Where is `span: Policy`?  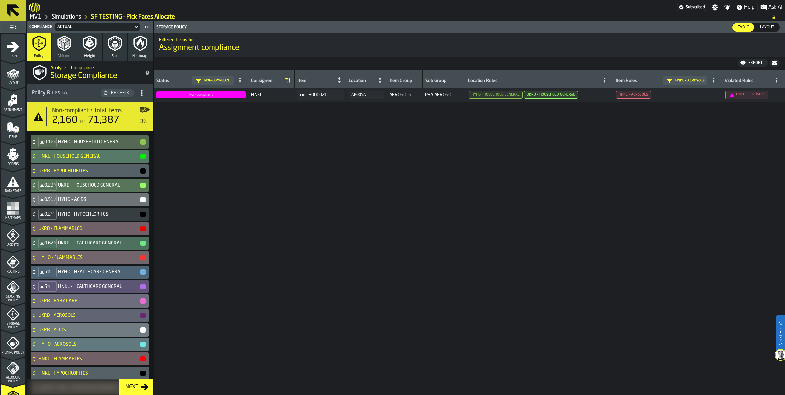
span: Policy is located at coordinates (39, 56).